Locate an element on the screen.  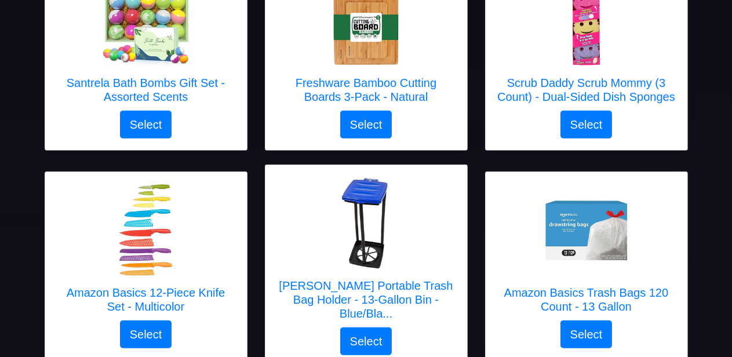
img: Wakeman Portable Trash Bag Holder - 13-Gallon Bin - Blue/Black is located at coordinates (366, 223).